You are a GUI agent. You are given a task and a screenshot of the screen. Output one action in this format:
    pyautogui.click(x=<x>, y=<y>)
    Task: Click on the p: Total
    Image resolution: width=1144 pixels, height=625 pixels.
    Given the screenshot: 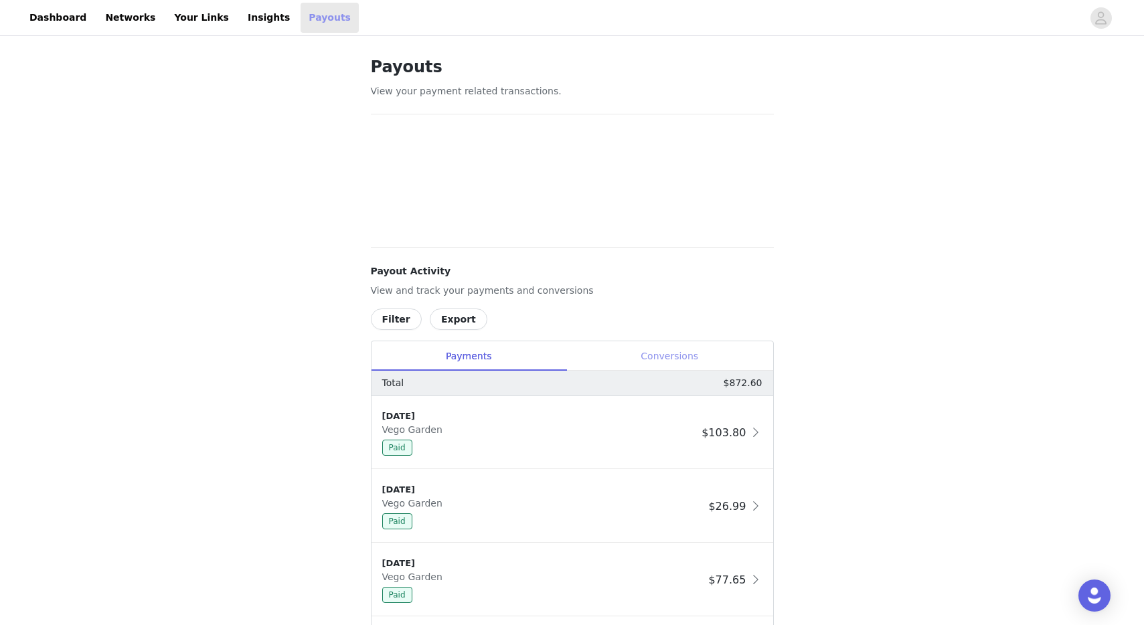 What is the action you would take?
    pyautogui.click(x=393, y=383)
    